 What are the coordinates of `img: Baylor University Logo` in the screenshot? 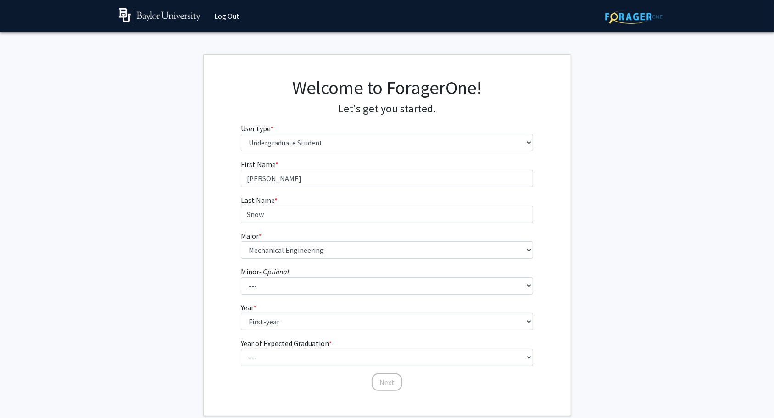 It's located at (160, 15).